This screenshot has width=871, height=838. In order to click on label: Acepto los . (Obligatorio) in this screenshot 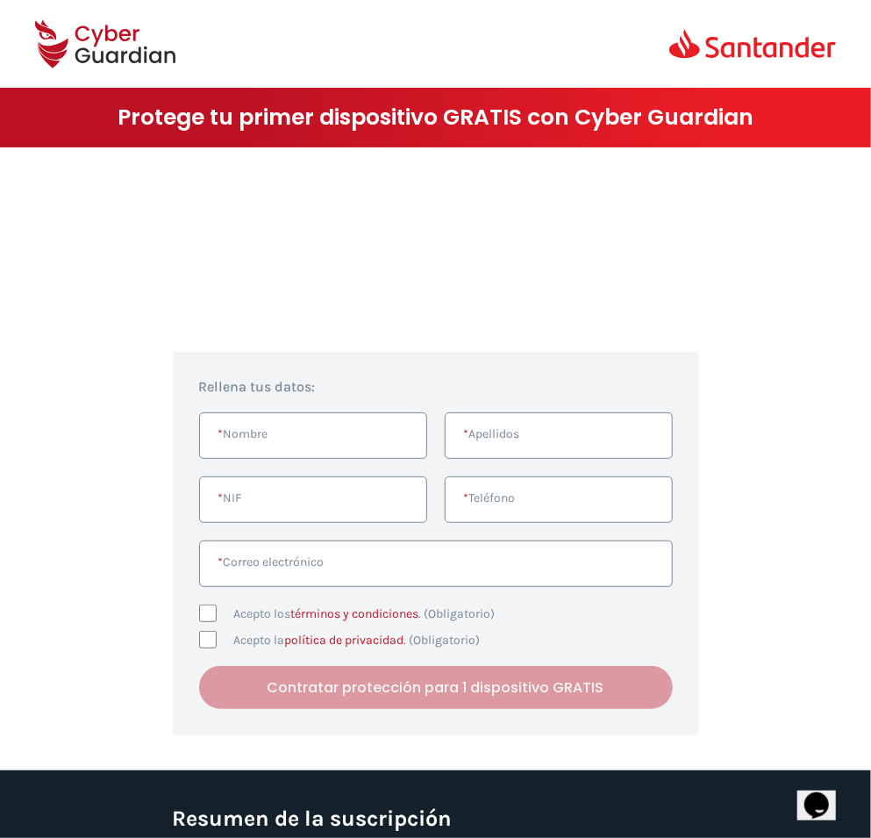, I will do `click(453, 613)`.